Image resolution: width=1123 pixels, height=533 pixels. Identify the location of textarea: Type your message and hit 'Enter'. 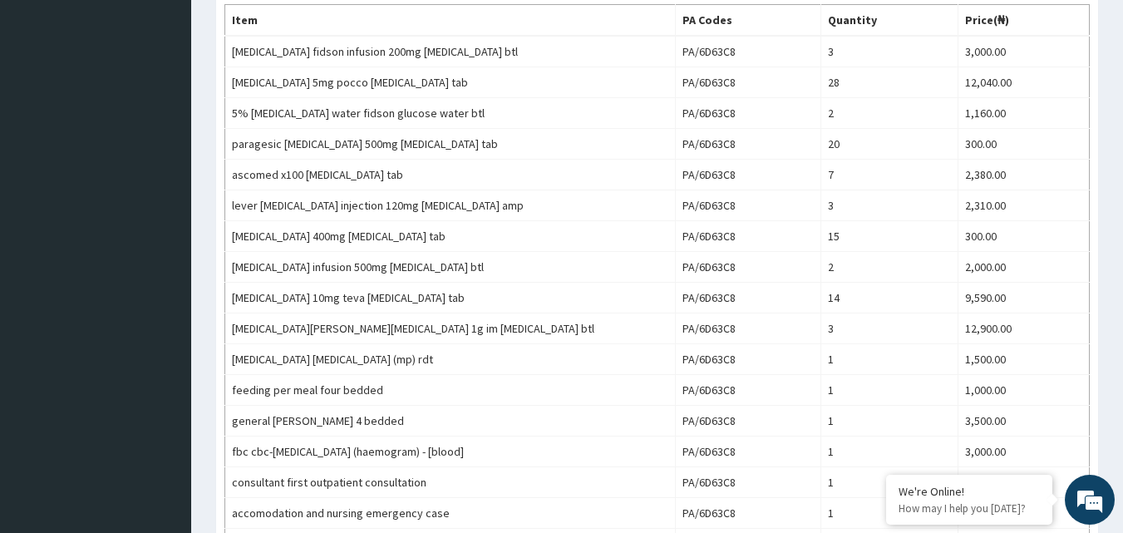
(162, 385).